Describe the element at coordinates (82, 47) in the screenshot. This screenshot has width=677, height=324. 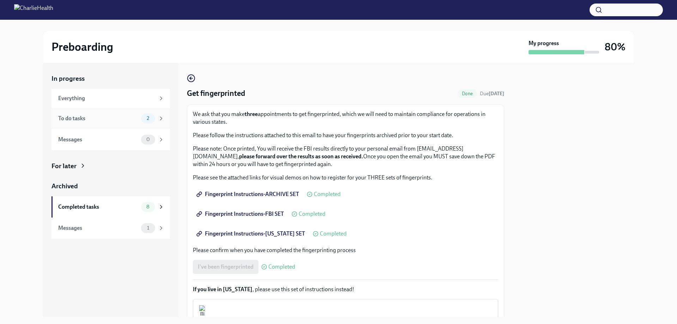
I see `h2: Preboarding` at that location.